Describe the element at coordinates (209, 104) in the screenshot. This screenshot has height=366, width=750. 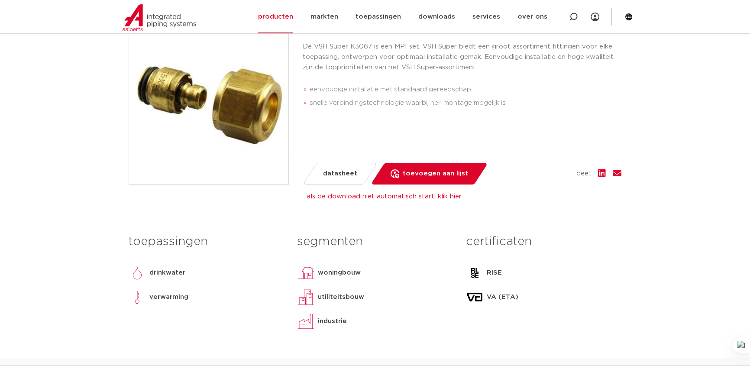
I see `img: Product Image for VSH Super MPI set` at that location.